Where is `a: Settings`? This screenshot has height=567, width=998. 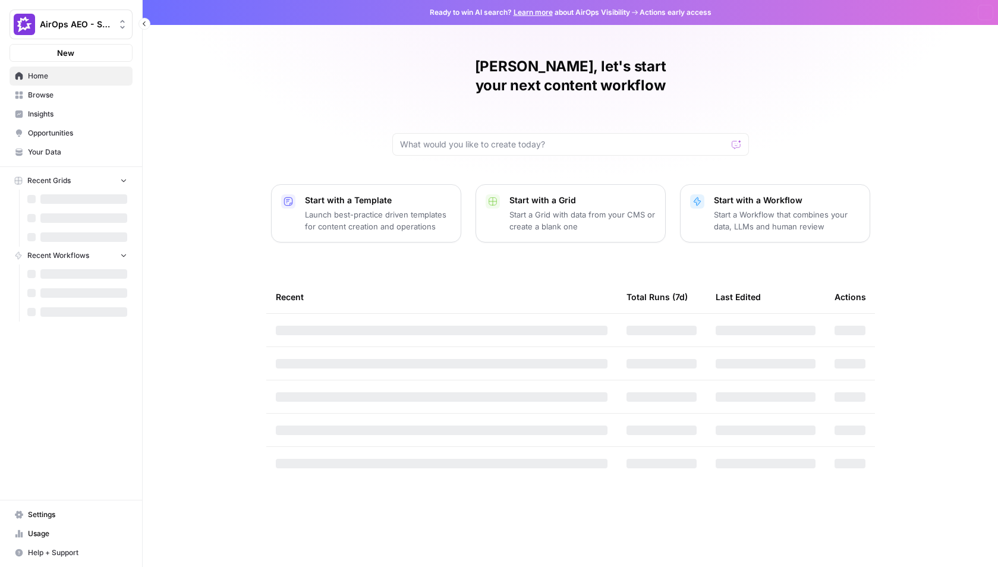 a: Settings is located at coordinates (71, 515).